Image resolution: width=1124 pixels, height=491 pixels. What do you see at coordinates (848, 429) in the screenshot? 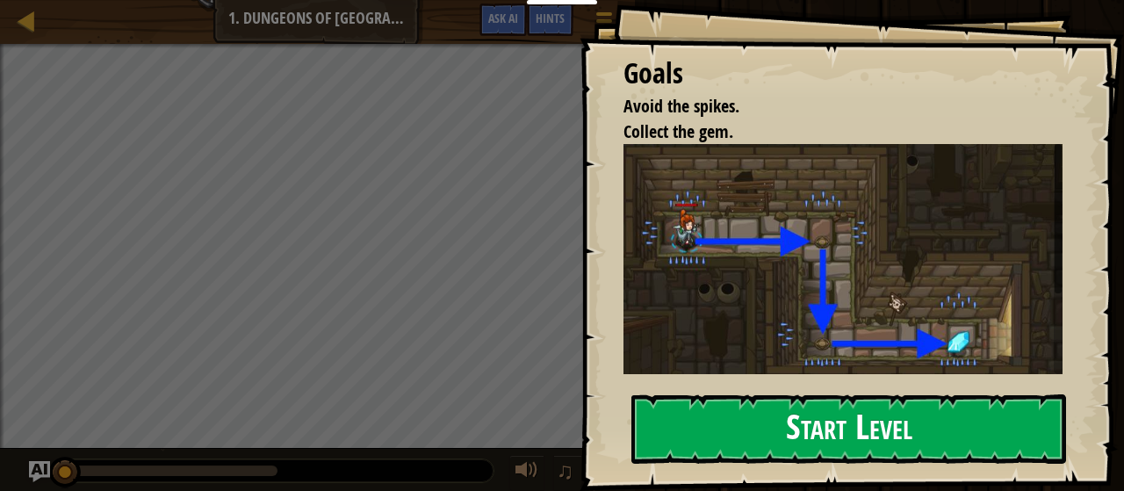
I see `button: Start Level` at bounding box center [848, 429].